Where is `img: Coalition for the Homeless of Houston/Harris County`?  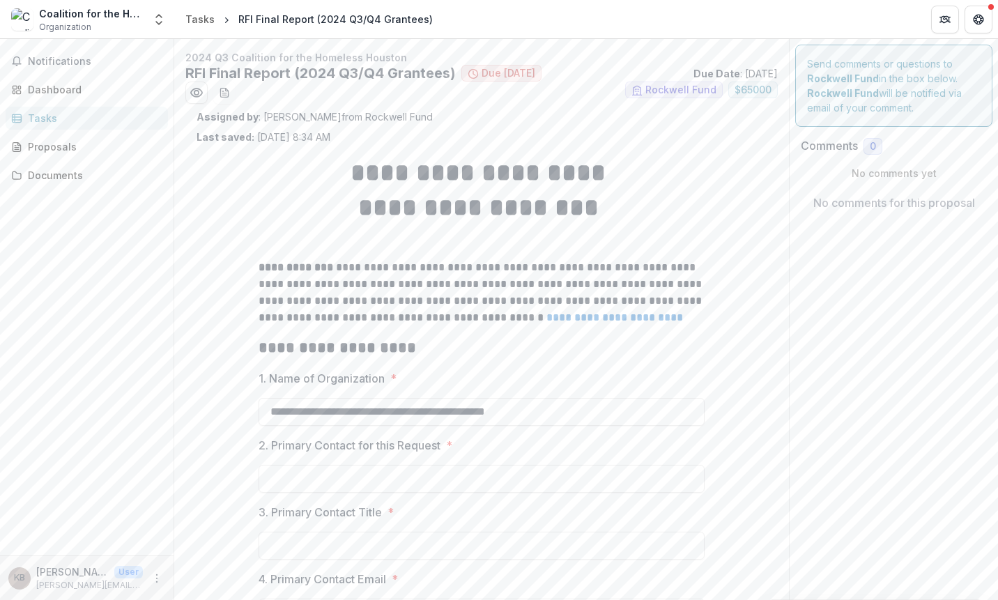
img: Coalition for the Homeless of Houston/Harris County is located at coordinates (22, 20).